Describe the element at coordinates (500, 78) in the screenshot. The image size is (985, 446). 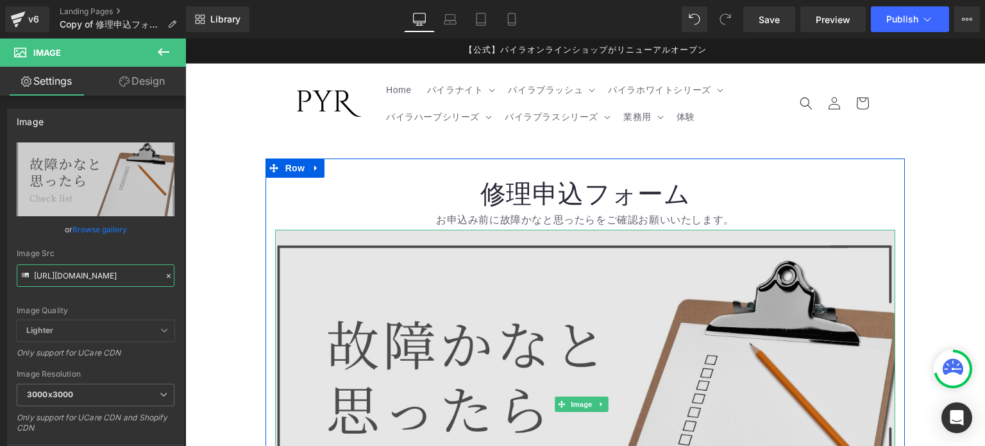
I see `a: 体験` at that location.